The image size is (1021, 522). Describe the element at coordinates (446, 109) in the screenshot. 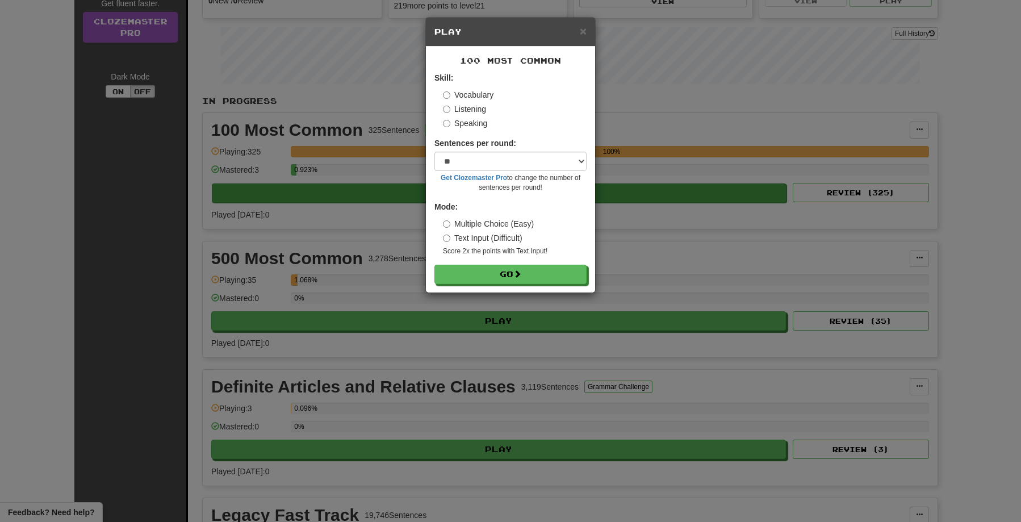

I see `input: Listening` at that location.